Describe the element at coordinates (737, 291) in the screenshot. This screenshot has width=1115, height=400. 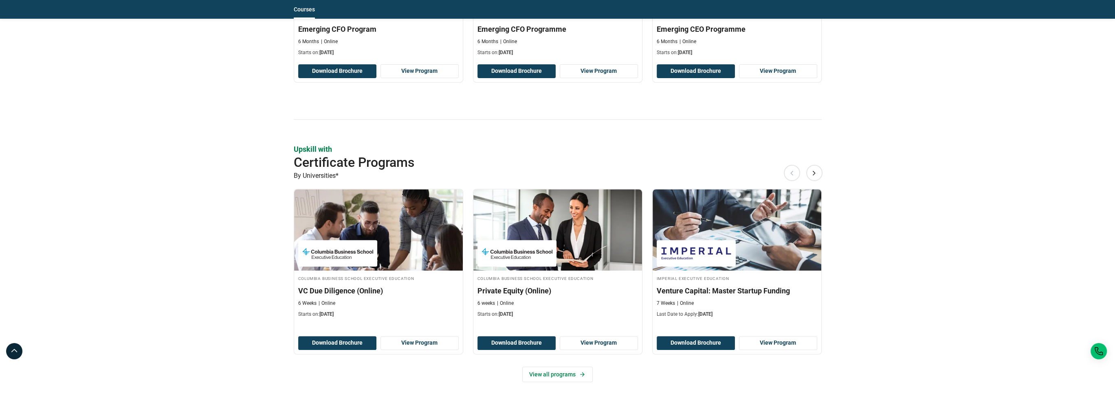
I see `h3: Venture Capital: Master Startup Funding` at that location.